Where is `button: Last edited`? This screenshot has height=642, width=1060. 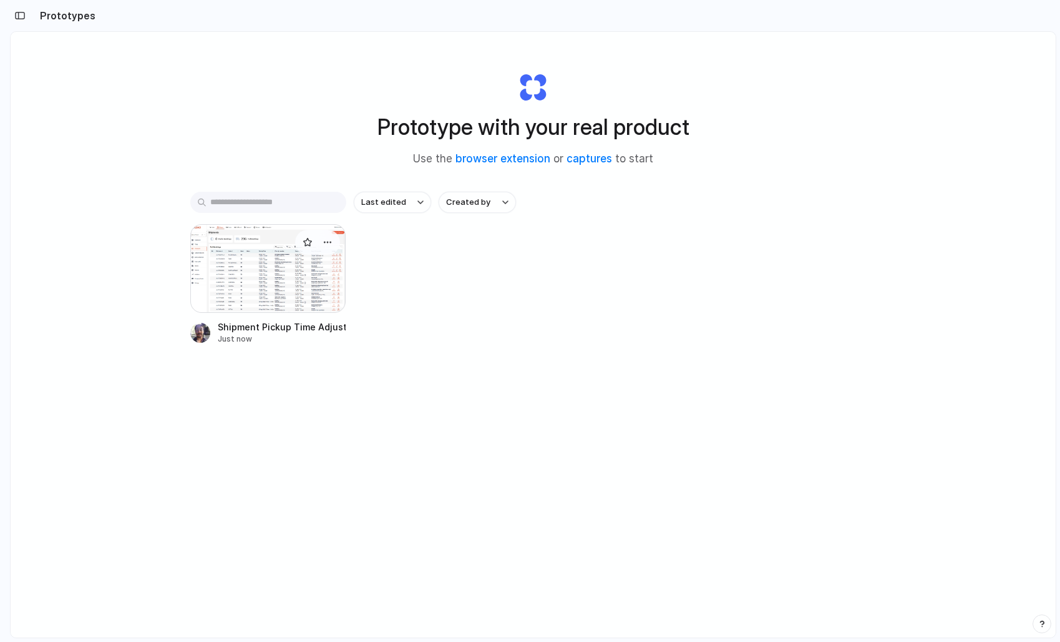 button: Last edited is located at coordinates (393, 202).